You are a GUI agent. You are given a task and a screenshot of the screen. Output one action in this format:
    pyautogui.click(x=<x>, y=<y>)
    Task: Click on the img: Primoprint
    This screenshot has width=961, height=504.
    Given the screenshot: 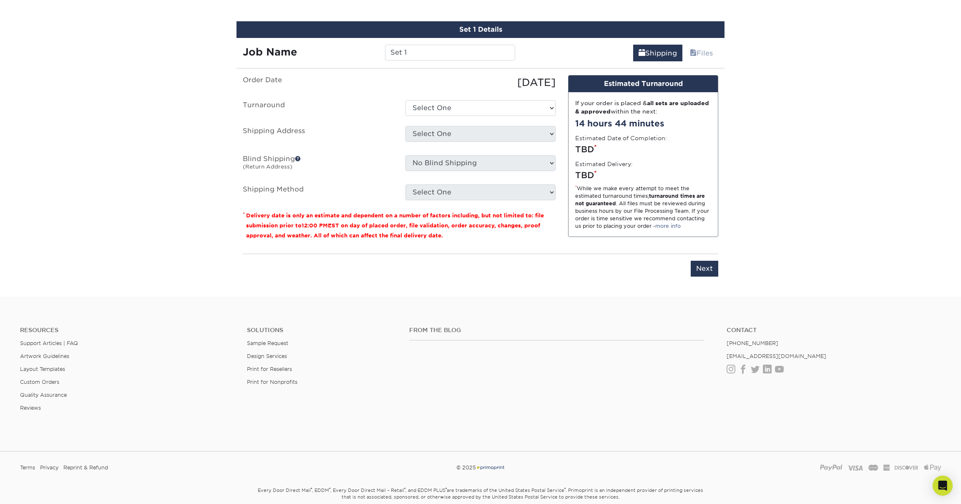 What is the action you would take?
    pyautogui.click(x=490, y=467)
    